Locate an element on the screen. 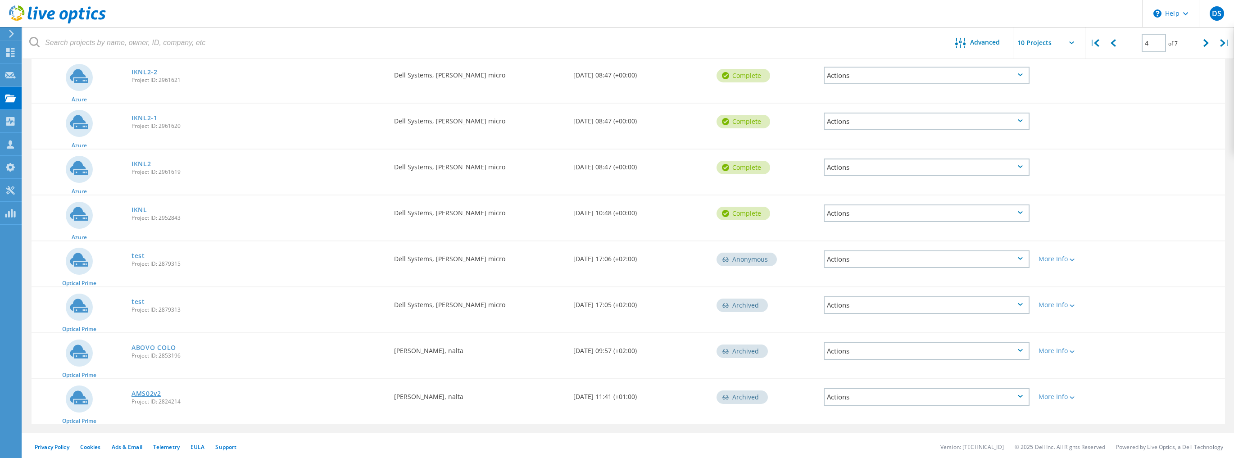  span: Project ID: 2961619 is located at coordinates (258, 172).